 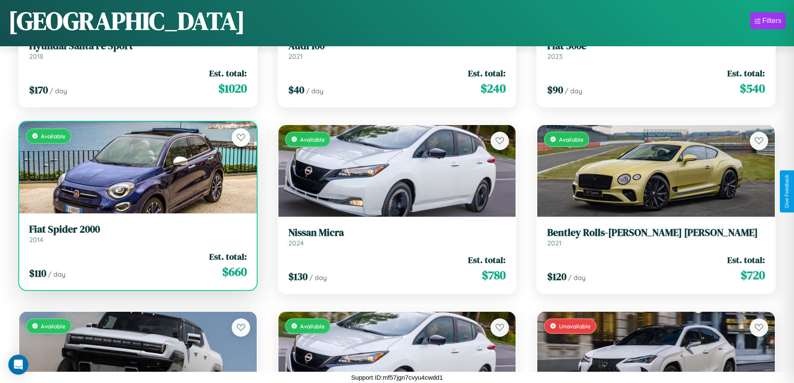 What do you see at coordinates (397, 233) in the screenshot?
I see `h3: Nissan Micra` at bounding box center [397, 233].